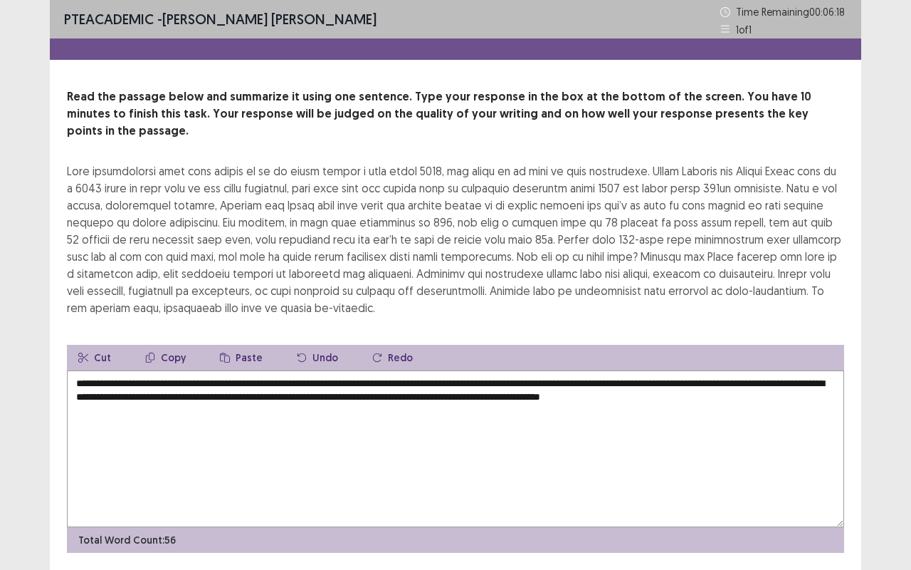 The image size is (911, 570). I want to click on button: Paste, so click(241, 357).